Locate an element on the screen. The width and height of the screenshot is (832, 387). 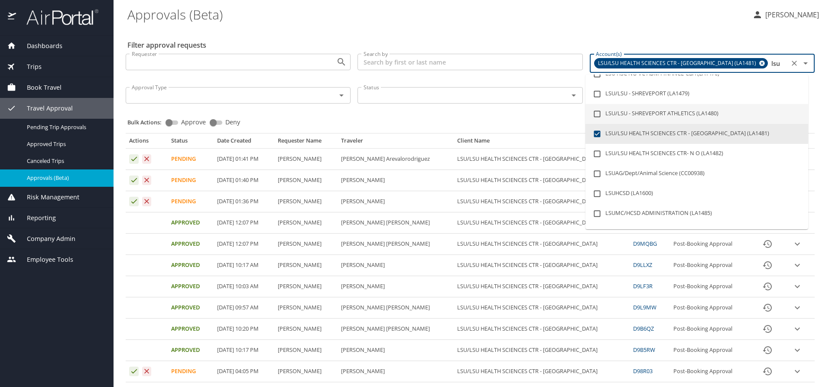
a: D9LF3R is located at coordinates (643, 286).